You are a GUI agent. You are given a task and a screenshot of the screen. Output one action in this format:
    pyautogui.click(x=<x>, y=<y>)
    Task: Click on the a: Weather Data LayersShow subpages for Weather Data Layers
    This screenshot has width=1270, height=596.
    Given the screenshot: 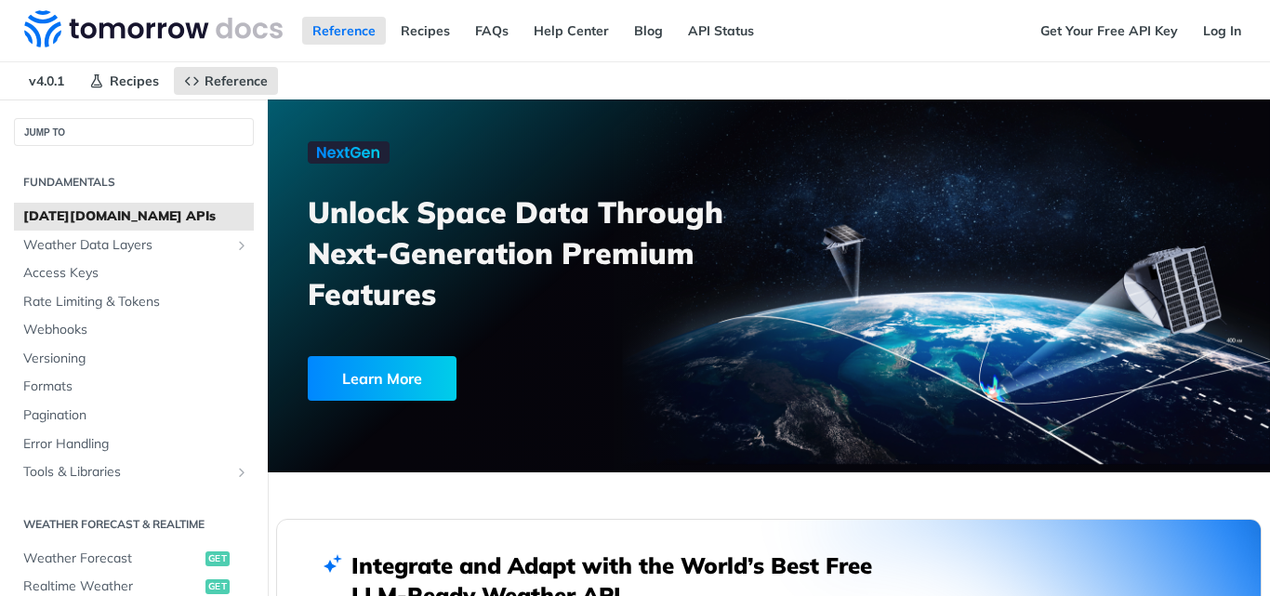 What is the action you would take?
    pyautogui.click(x=134, y=246)
    